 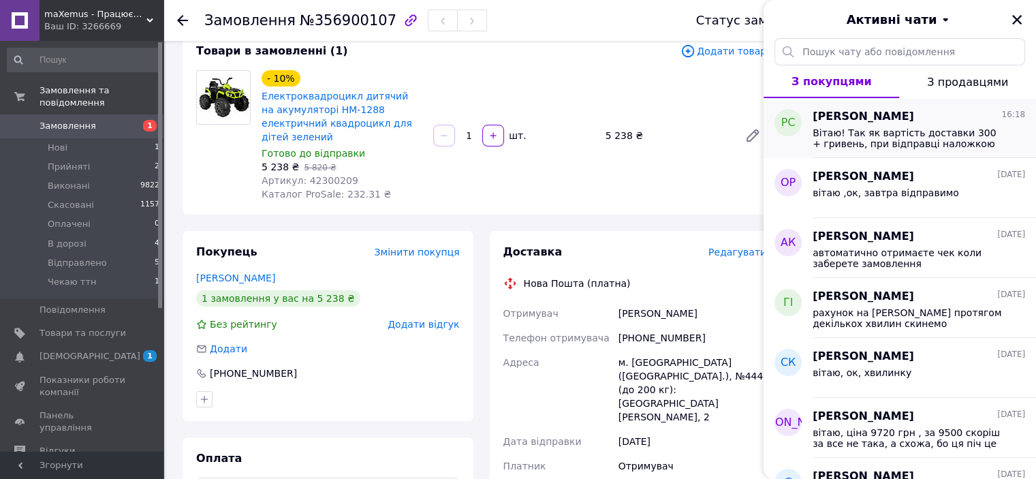 I want to click on span: 16:18, so click(x=1013, y=114).